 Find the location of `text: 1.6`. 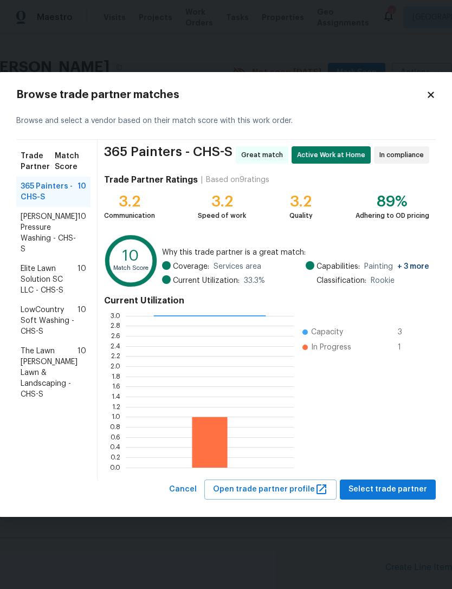

text: 1.6 is located at coordinates (116, 386).